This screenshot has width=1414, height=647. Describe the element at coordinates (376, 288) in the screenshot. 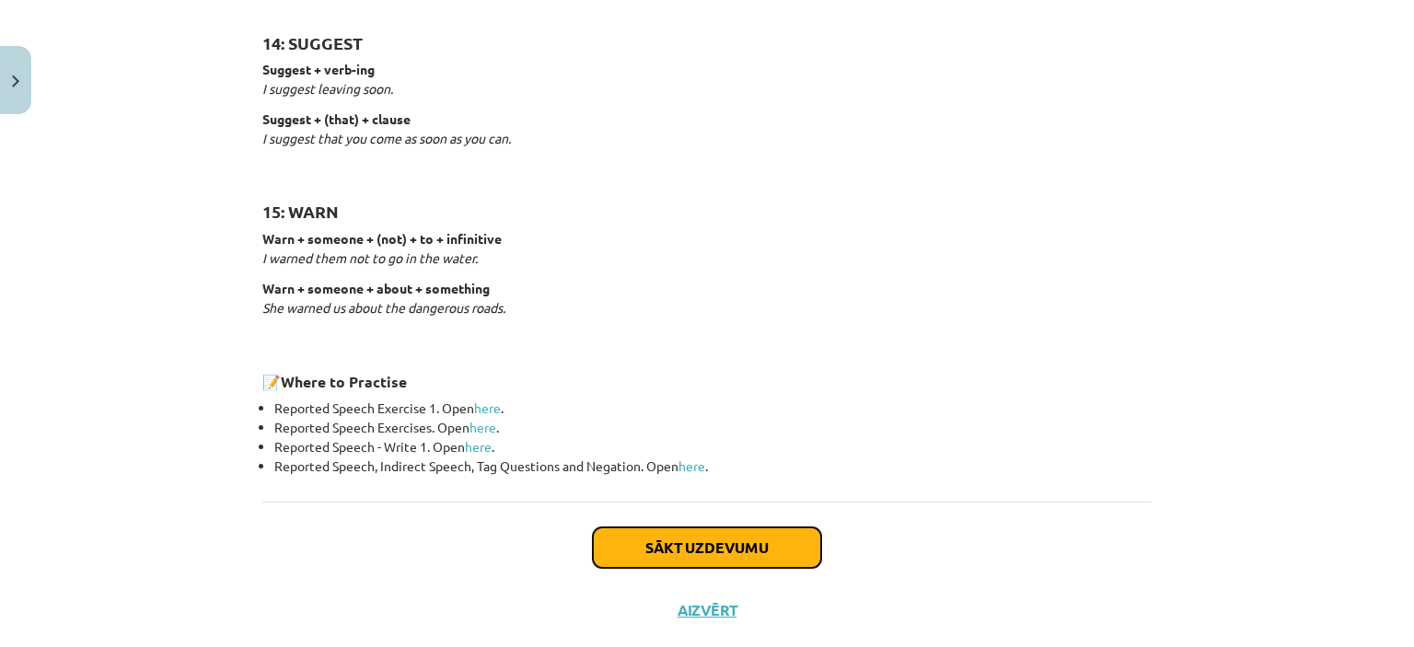

I see `strong: Warn + someone + about + something` at that location.